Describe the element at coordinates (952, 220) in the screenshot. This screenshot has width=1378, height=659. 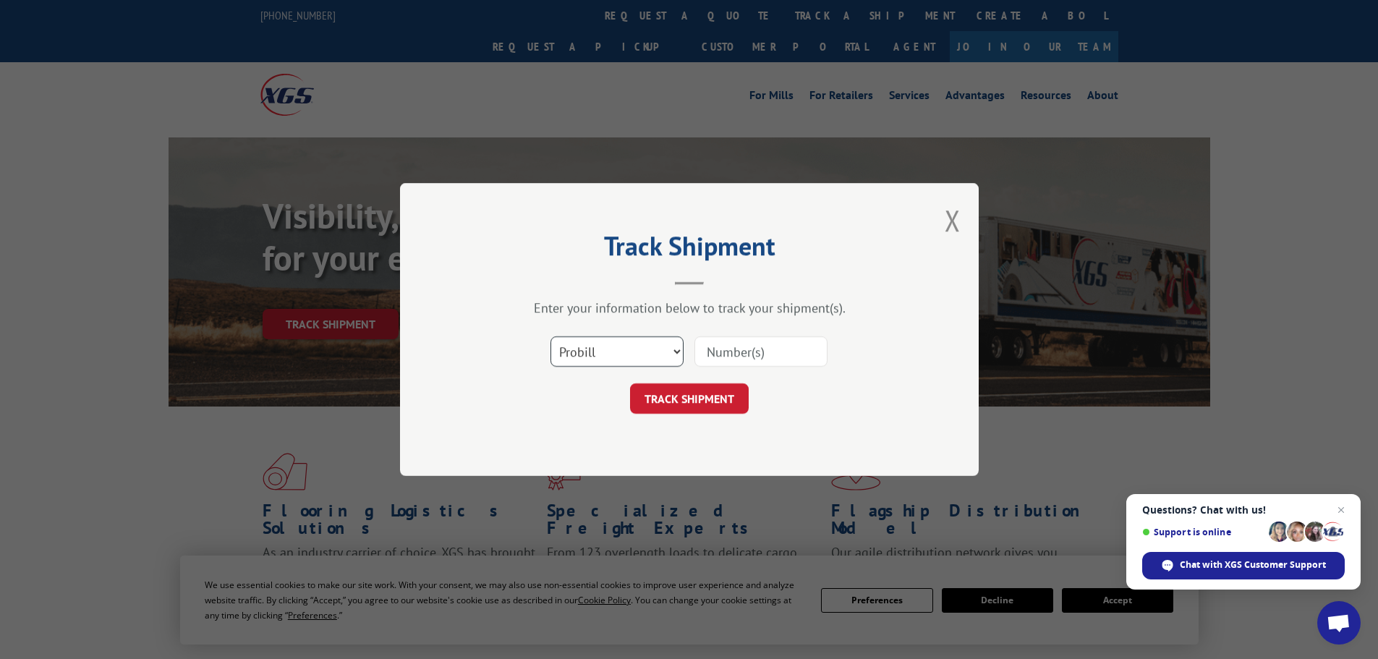
I see `button: Close modal` at that location.